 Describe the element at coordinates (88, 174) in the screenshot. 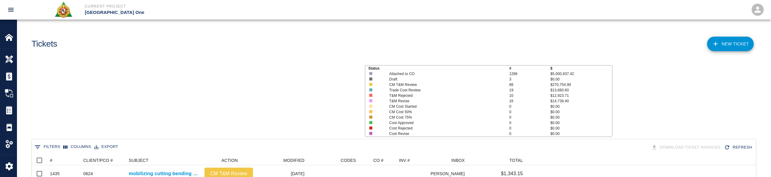

I see `div: 0624` at that location.